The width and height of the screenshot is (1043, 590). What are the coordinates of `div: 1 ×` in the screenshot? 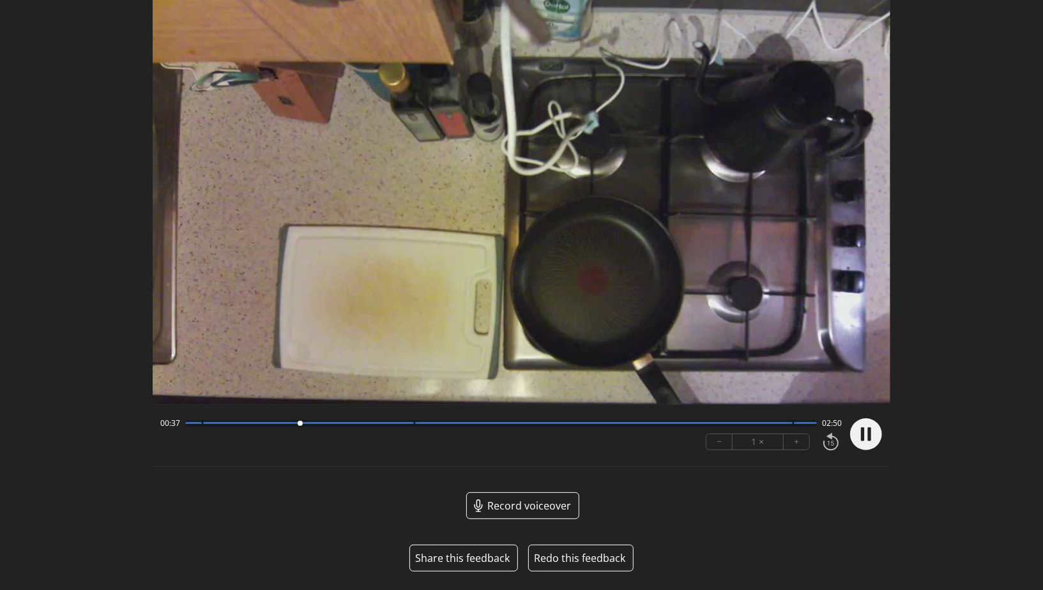 It's located at (758, 442).